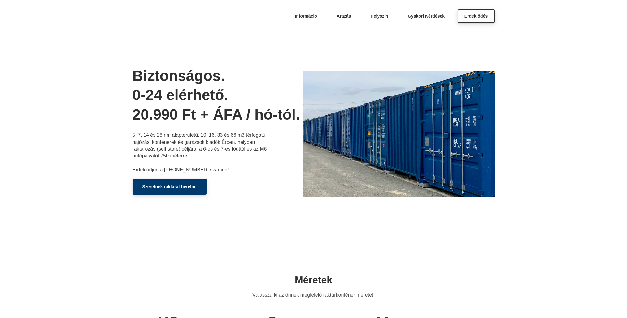  Describe the element at coordinates (426, 16) in the screenshot. I see `span: Gyakori Kérdések` at that location.